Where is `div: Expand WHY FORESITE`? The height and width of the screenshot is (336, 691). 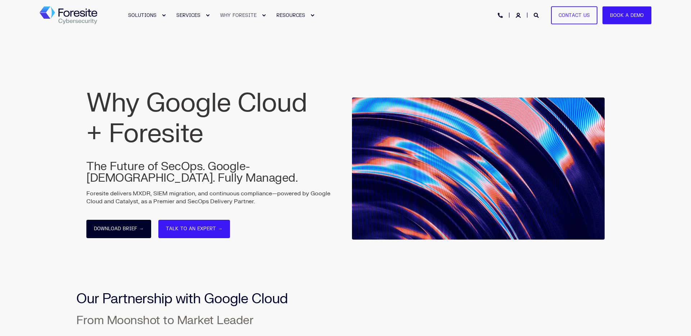 div: Expand WHY FORESITE is located at coordinates (264, 15).